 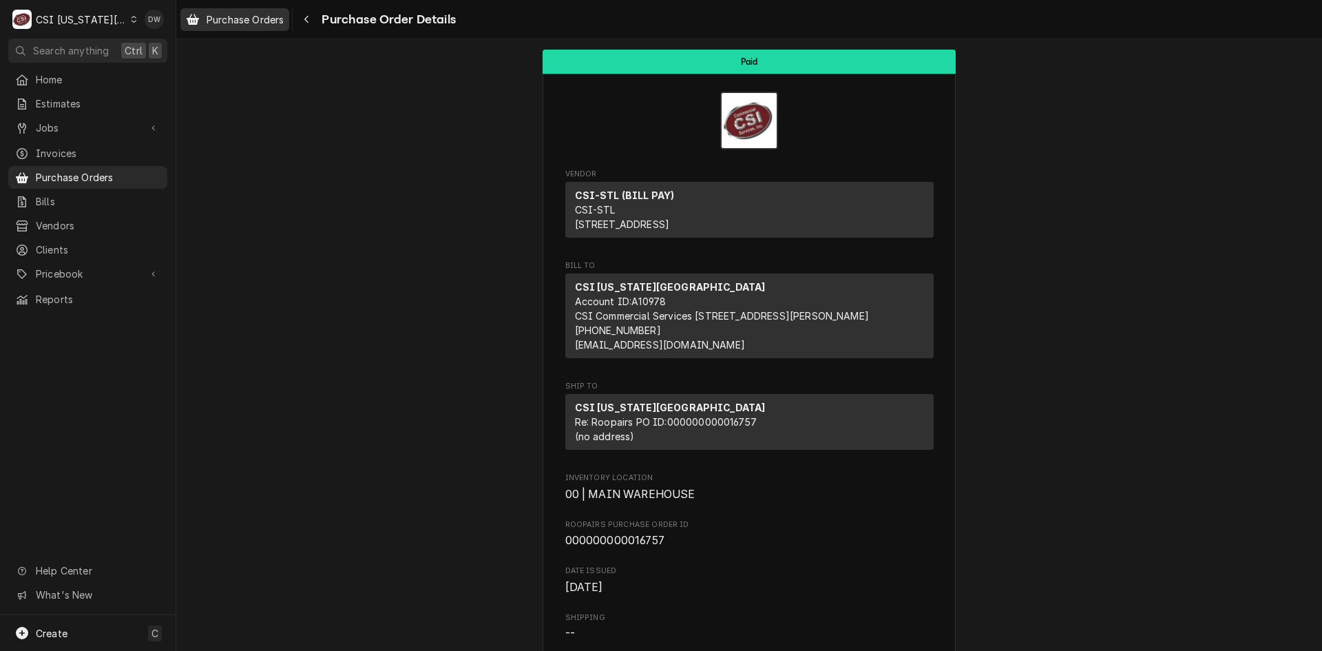 I want to click on span: K, so click(x=155, y=50).